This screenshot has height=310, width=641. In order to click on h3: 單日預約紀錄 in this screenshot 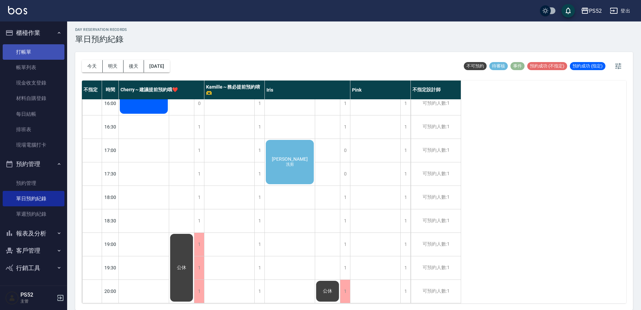, I will do `click(101, 39)`.